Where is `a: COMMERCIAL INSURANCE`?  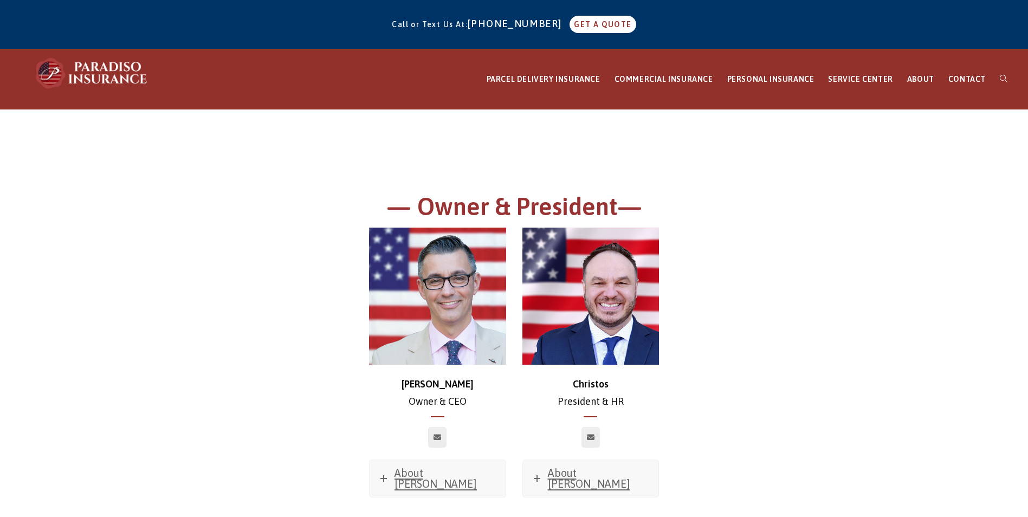 a: COMMERCIAL INSURANCE is located at coordinates (664, 79).